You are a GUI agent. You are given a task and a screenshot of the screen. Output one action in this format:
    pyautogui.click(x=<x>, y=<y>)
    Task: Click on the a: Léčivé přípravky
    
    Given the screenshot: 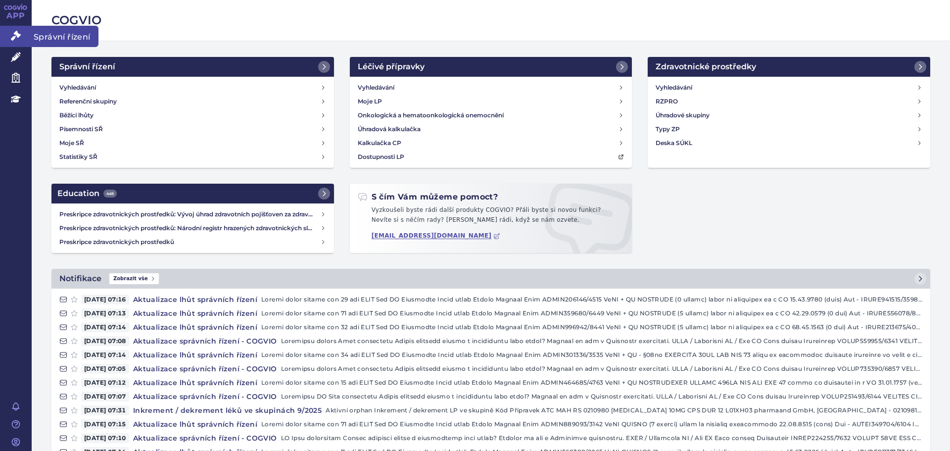 What is the action you would take?
    pyautogui.click(x=491, y=67)
    